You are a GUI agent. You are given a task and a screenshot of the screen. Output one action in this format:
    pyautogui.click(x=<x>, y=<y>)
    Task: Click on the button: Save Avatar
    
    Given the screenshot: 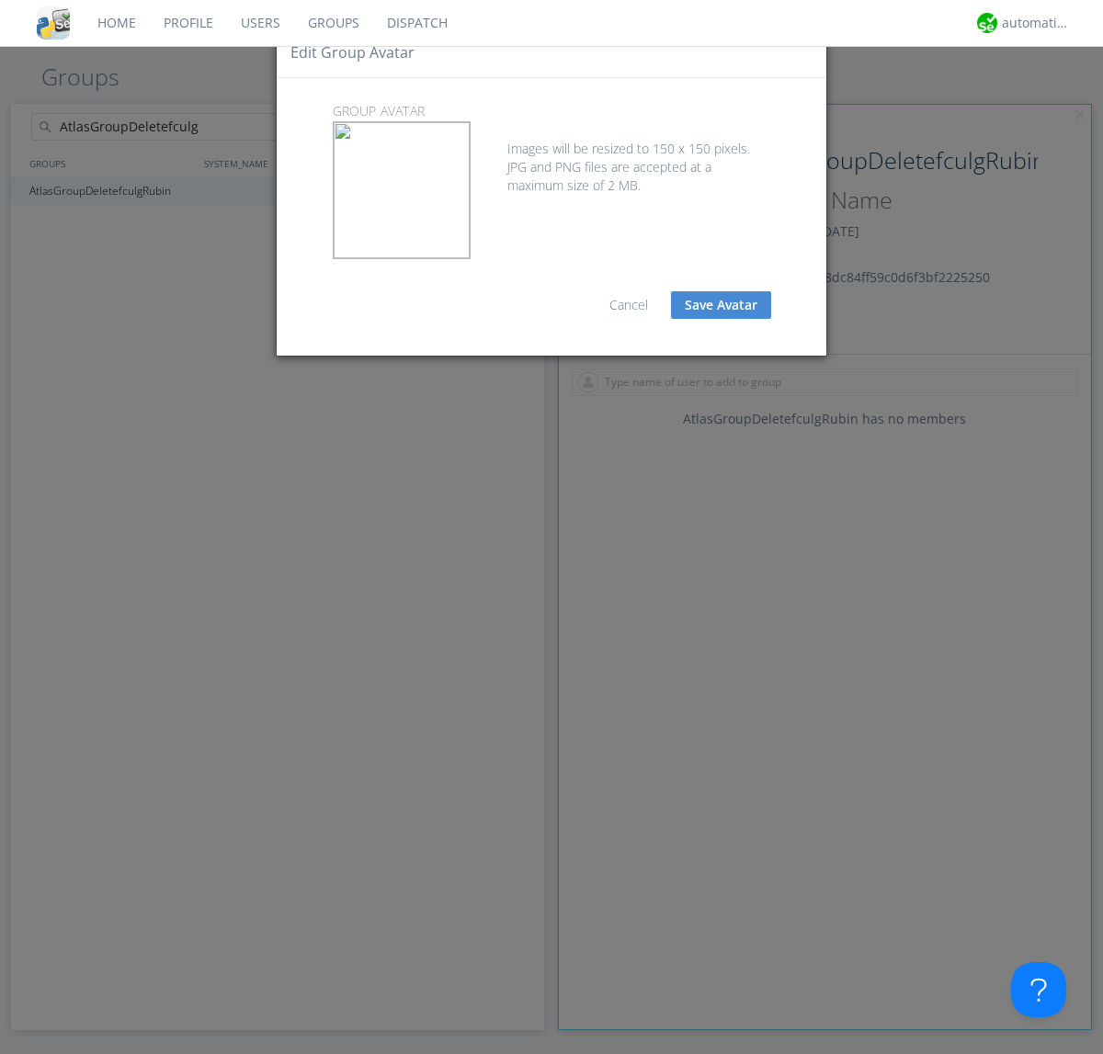 What is the action you would take?
    pyautogui.click(x=720, y=305)
    